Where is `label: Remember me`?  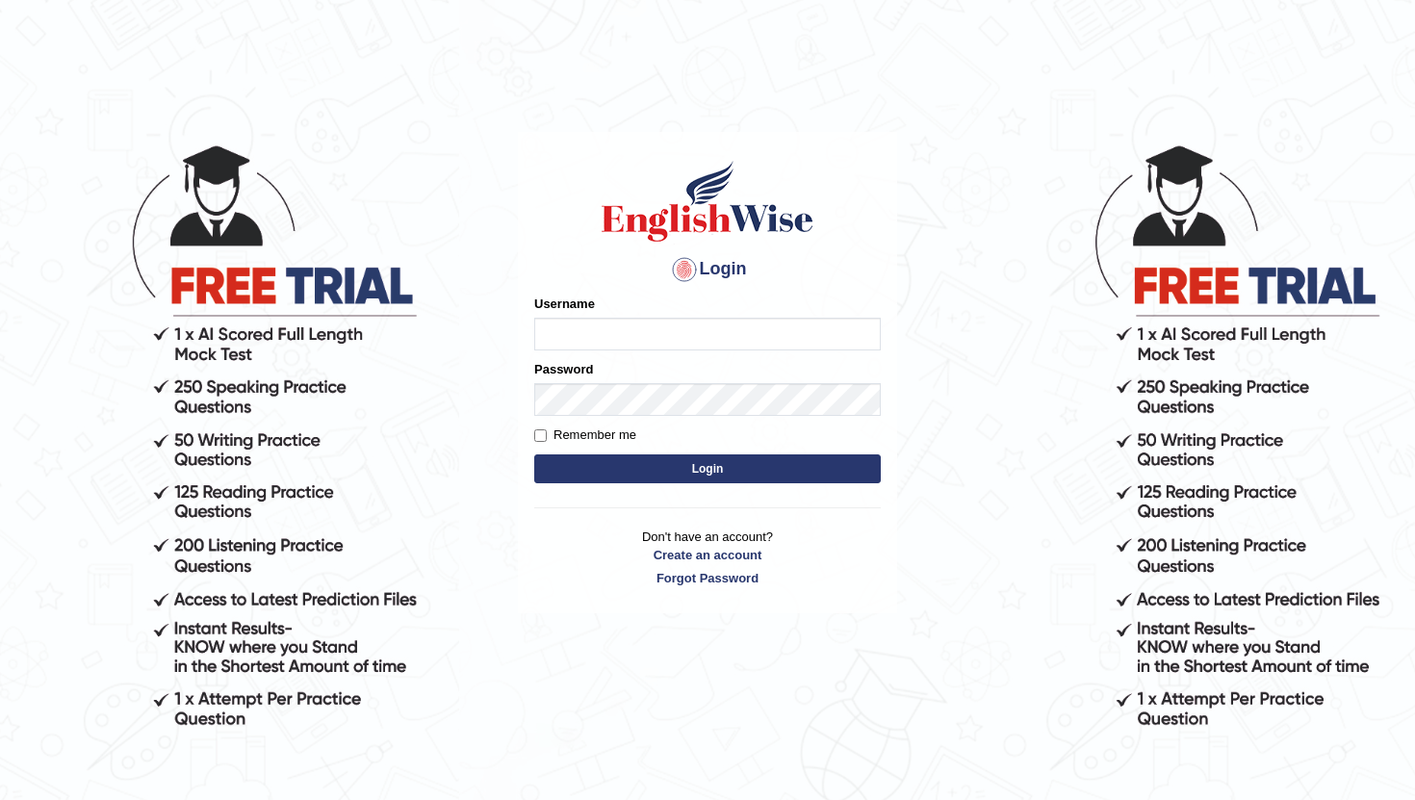 label: Remember me is located at coordinates (585, 435).